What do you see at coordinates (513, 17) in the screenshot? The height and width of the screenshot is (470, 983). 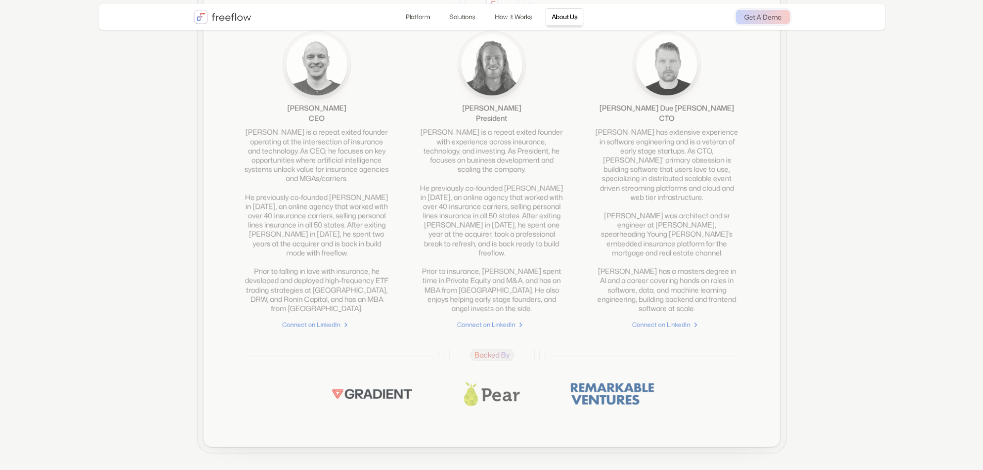 I see `a: How It Works` at bounding box center [513, 17].